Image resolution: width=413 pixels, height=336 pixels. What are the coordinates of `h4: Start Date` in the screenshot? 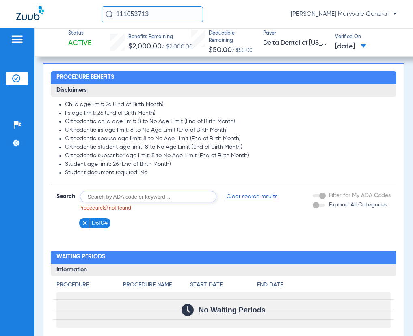 It's located at (224, 285).